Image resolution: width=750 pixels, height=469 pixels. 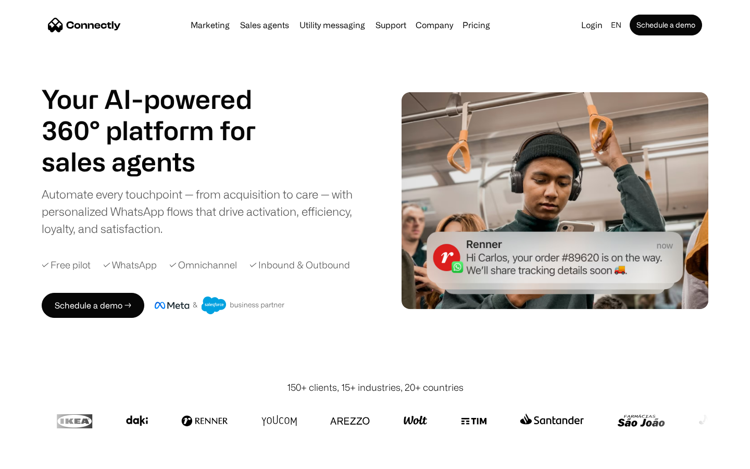 I want to click on a: Schedule a demo, so click(x=666, y=25).